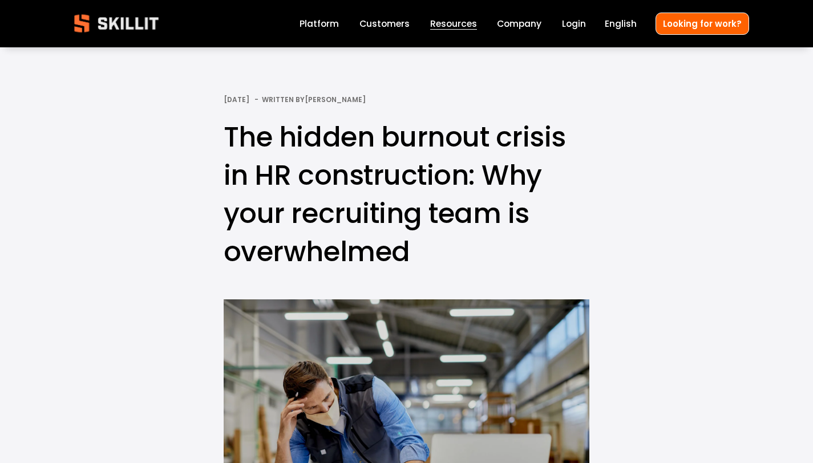 Image resolution: width=813 pixels, height=463 pixels. I want to click on a: folder dropdown, so click(454, 23).